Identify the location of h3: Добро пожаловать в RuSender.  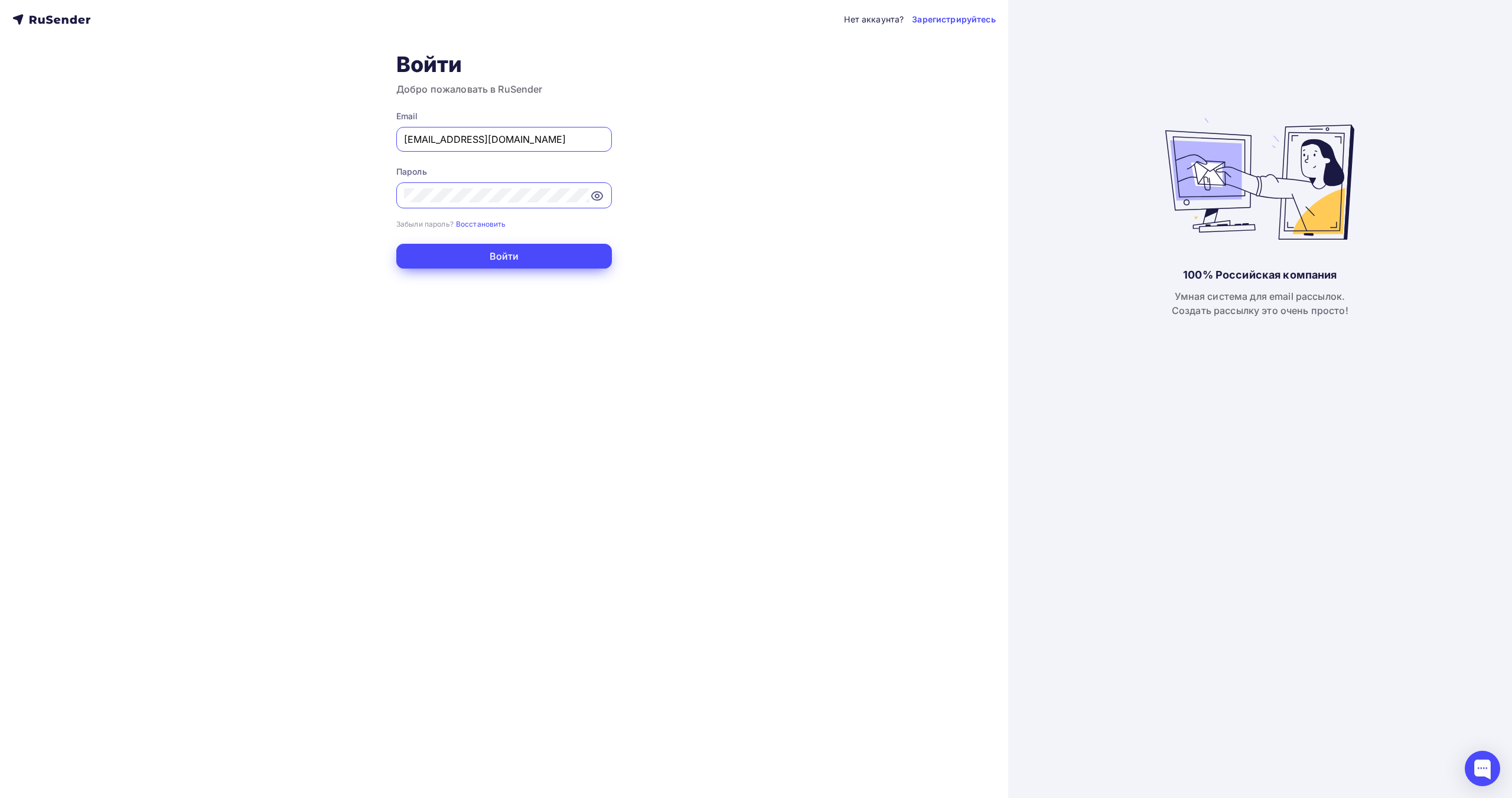
(504, 89).